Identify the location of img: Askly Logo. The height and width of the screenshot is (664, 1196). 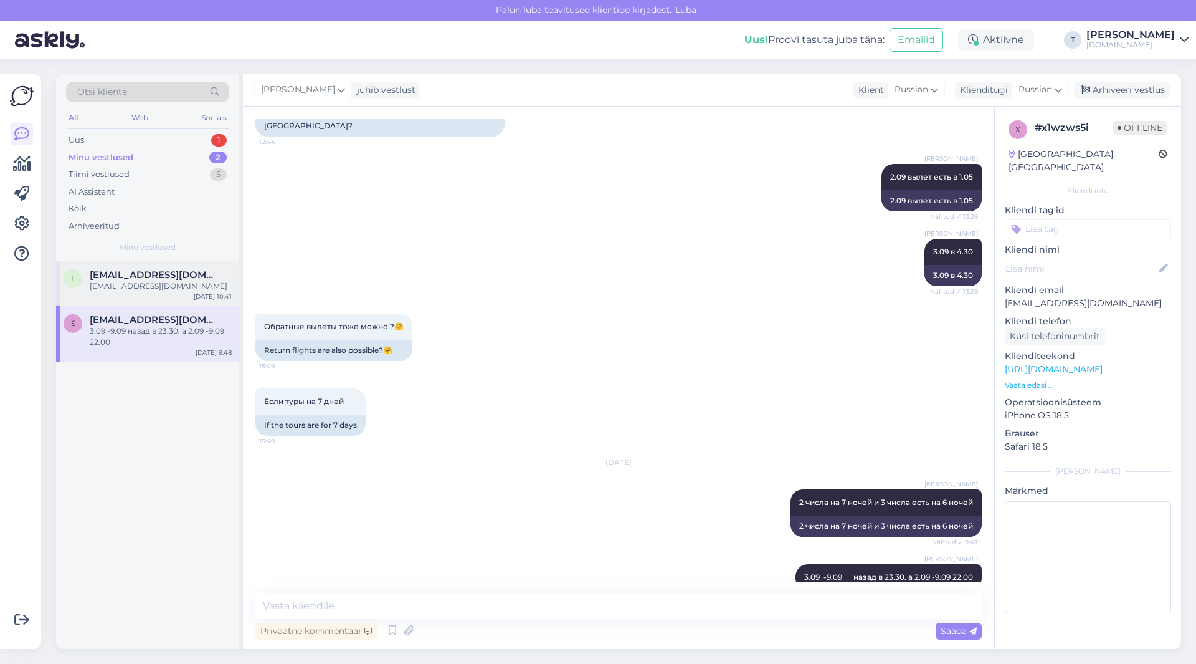
(22, 96).